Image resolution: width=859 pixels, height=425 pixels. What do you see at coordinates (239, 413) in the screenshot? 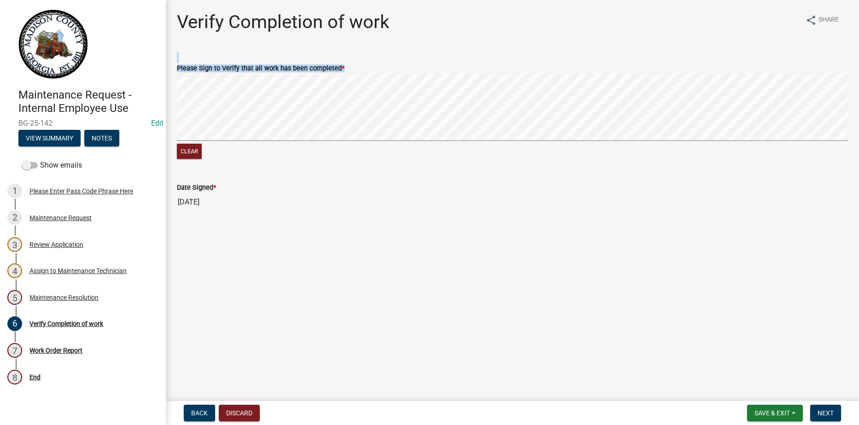
I see `button: Discard` at bounding box center [239, 413].